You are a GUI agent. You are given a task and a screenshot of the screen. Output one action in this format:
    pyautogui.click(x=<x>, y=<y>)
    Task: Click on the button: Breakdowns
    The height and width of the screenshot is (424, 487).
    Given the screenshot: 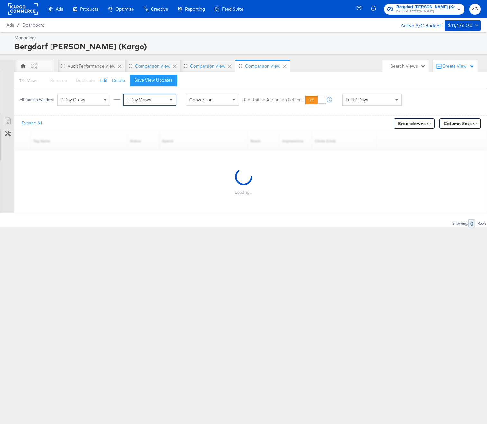 What is the action you would take?
    pyautogui.click(x=414, y=124)
    